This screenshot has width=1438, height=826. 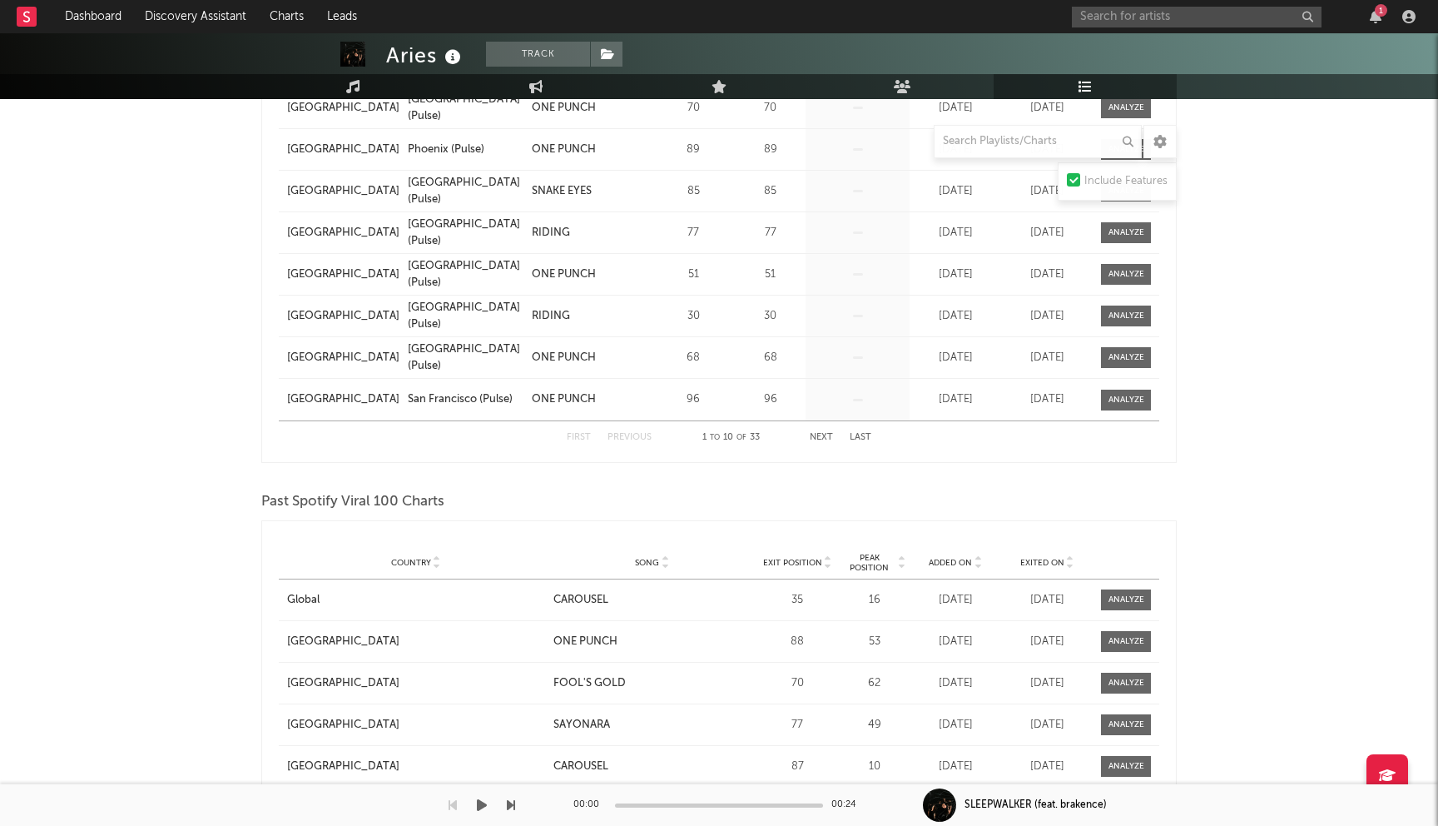 What do you see at coordinates (693, 275) in the screenshot?
I see `div: 51` at bounding box center [693, 275].